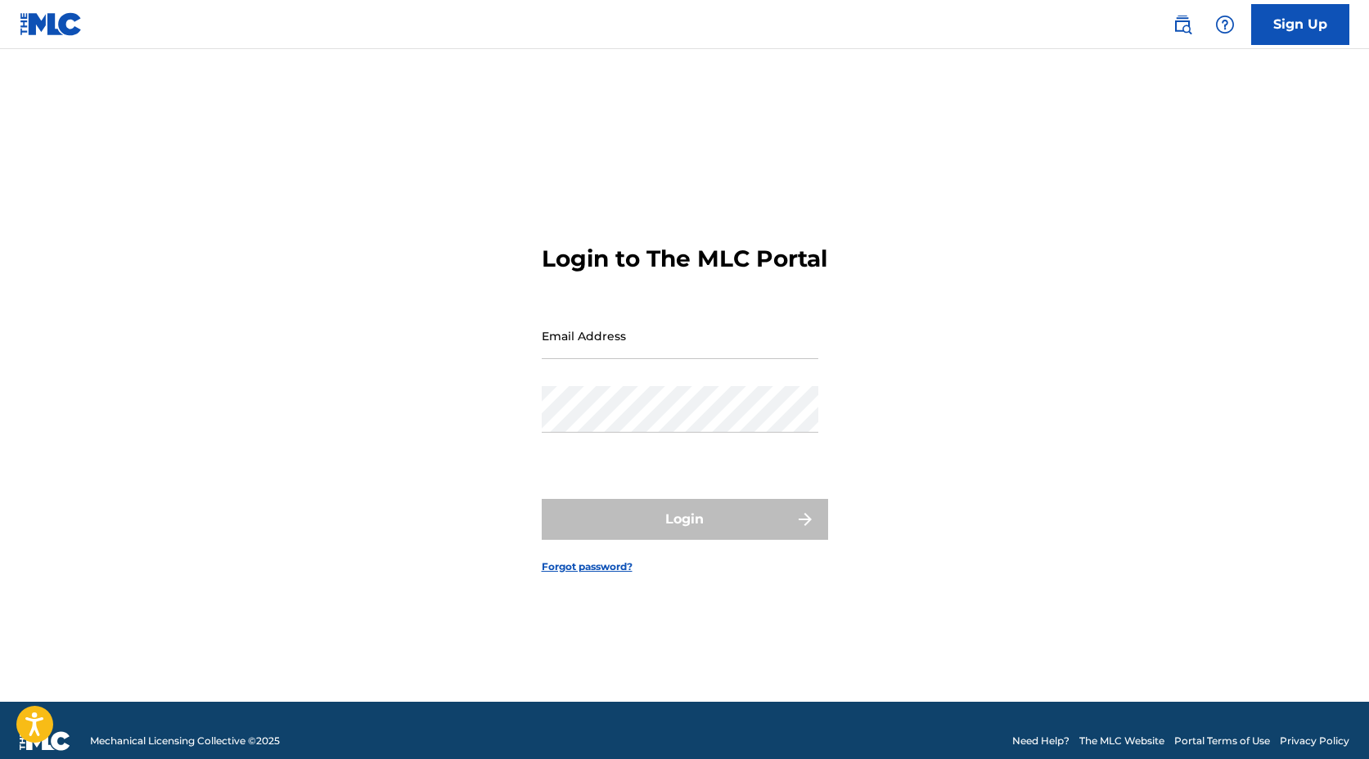  I want to click on img: search, so click(1182, 25).